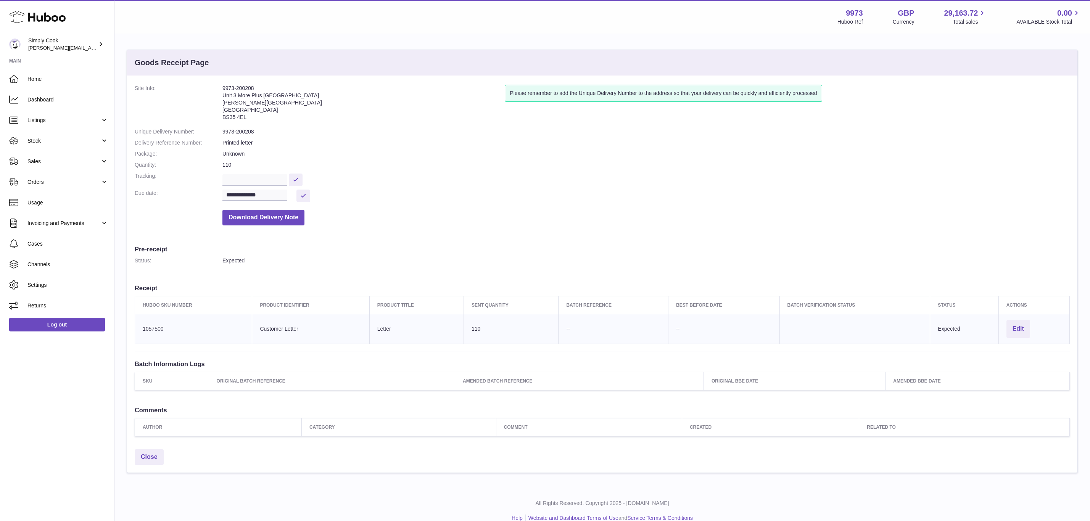 The height and width of the screenshot is (521, 1090). Describe the element at coordinates (149, 457) in the screenshot. I see `a: Close` at that location.